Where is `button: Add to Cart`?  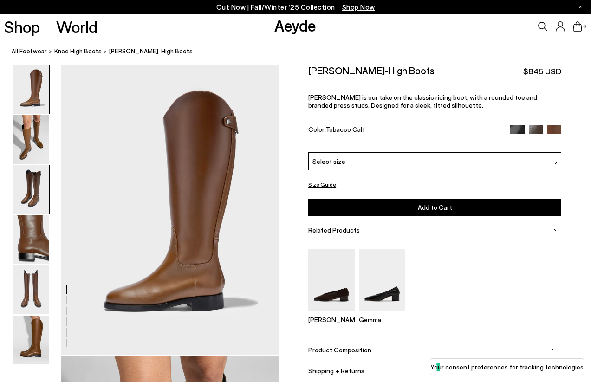
button: Add to Cart is located at coordinates (435, 207).